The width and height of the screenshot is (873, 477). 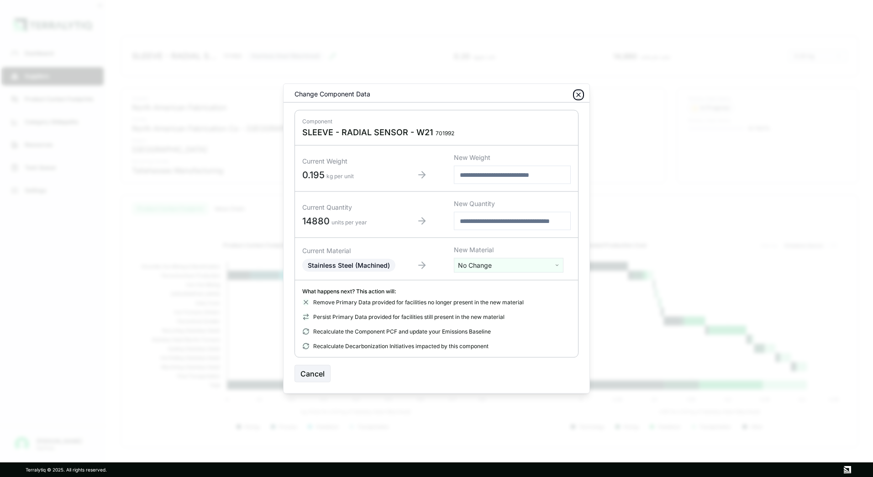 What do you see at coordinates (513, 204) in the screenshot?
I see `div: New Quantity` at bounding box center [513, 204].